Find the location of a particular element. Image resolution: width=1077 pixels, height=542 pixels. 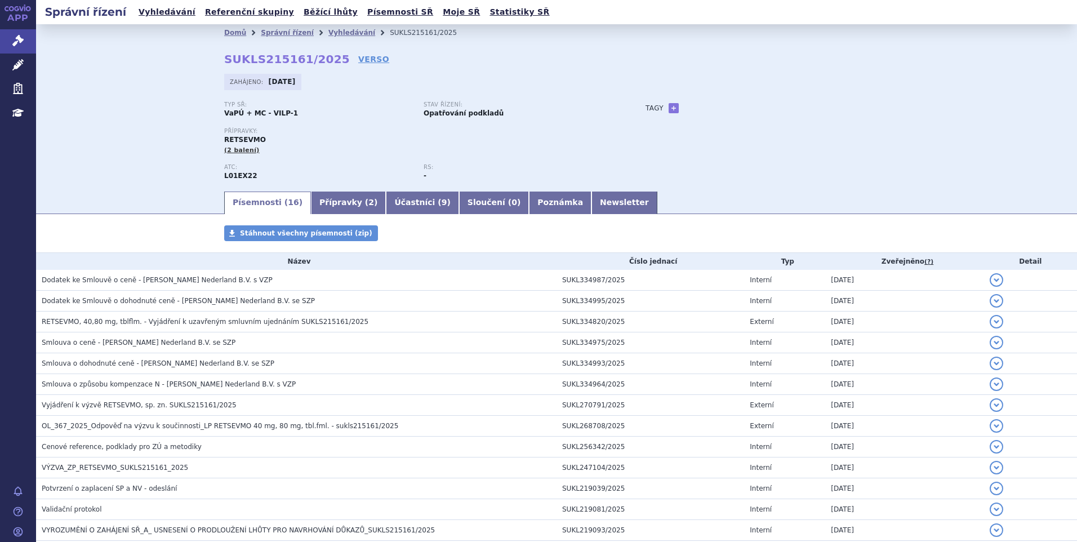

strong: SELPERKATINIB is located at coordinates (240, 176).